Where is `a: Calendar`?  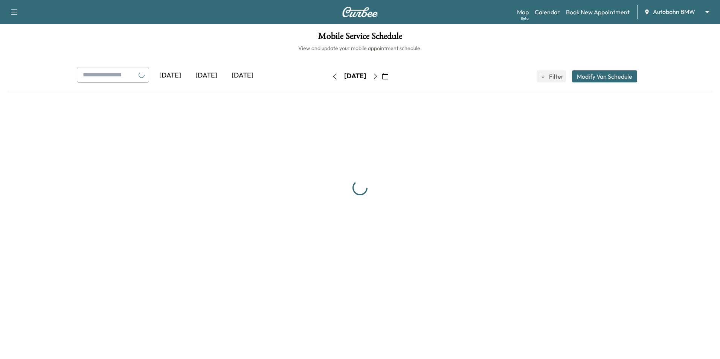 a: Calendar is located at coordinates (547, 12).